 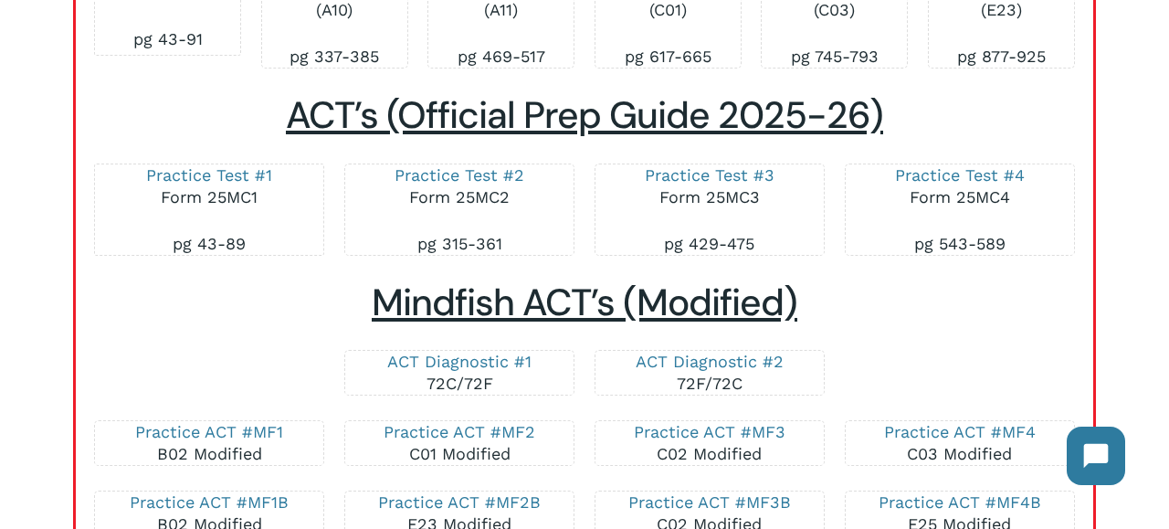 What do you see at coordinates (209, 174) in the screenshot?
I see `a: Practice Test #1` at bounding box center [209, 174].